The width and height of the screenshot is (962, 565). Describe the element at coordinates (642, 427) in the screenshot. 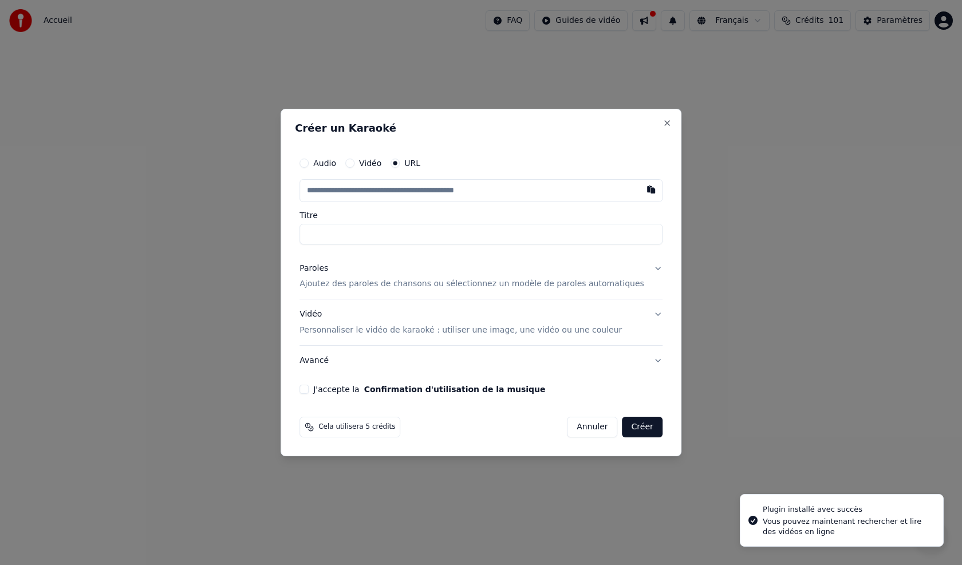

I see `button: Créer` at that location.